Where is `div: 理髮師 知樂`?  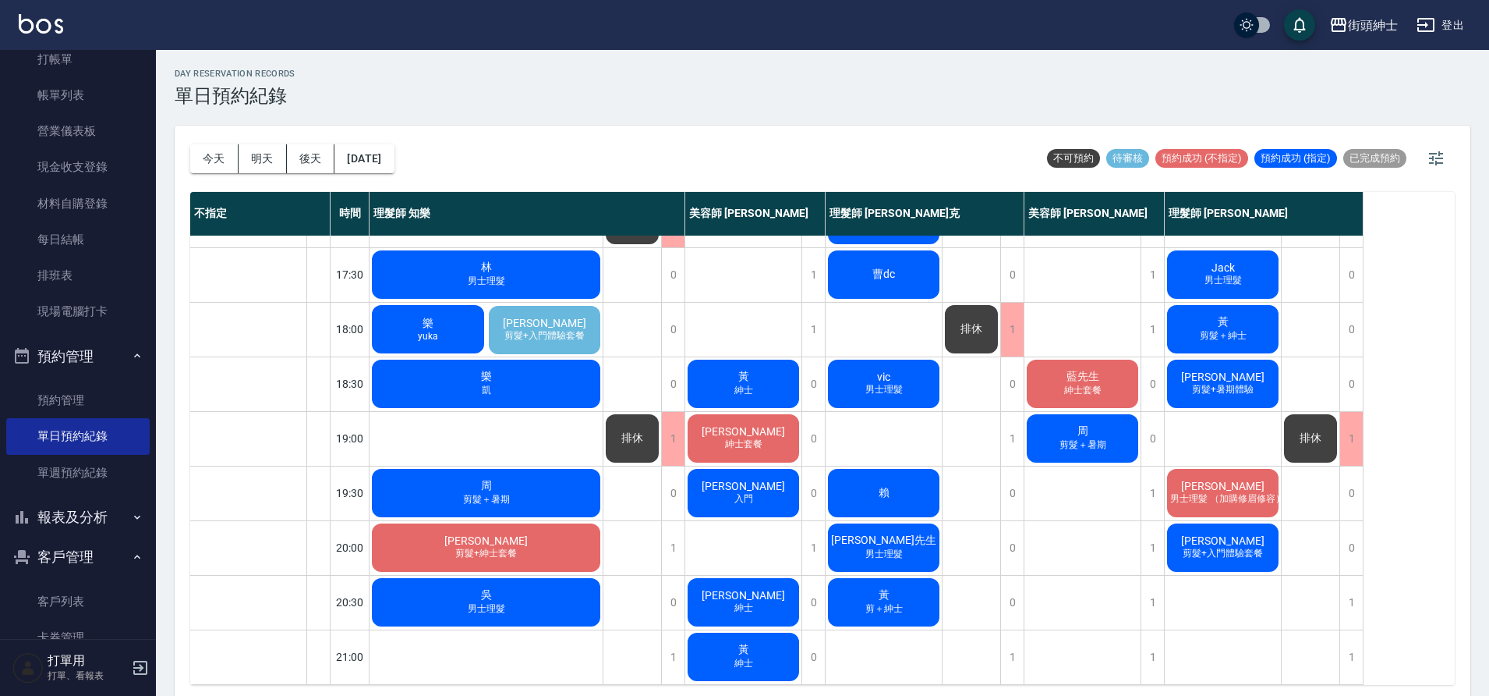 div: 理髮師 知樂 is located at coordinates (527, 214).